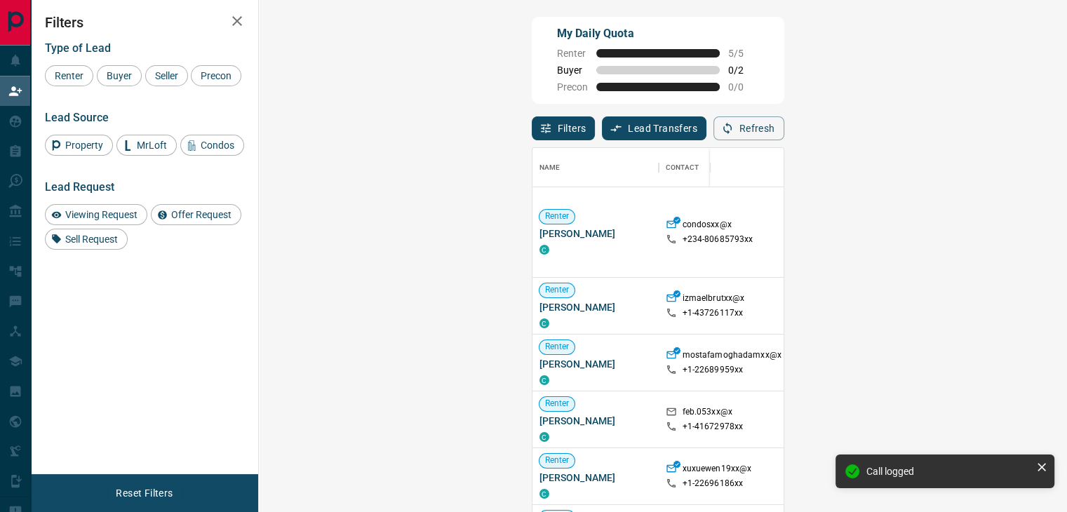  What do you see at coordinates (91, 239) in the screenshot?
I see `span: Sell Request` at bounding box center [91, 239].